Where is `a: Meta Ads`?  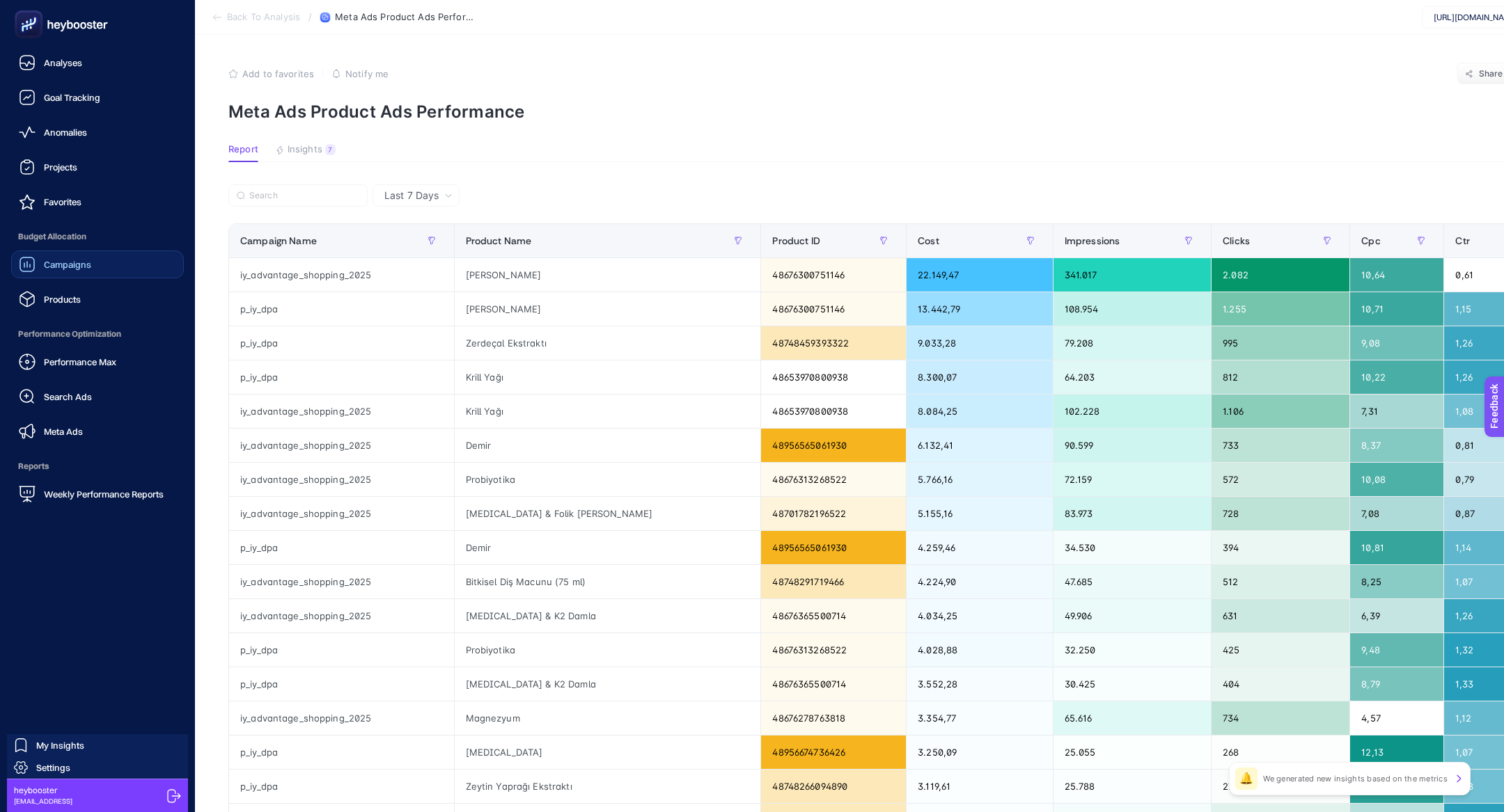
a: Meta Ads is located at coordinates (97, 431).